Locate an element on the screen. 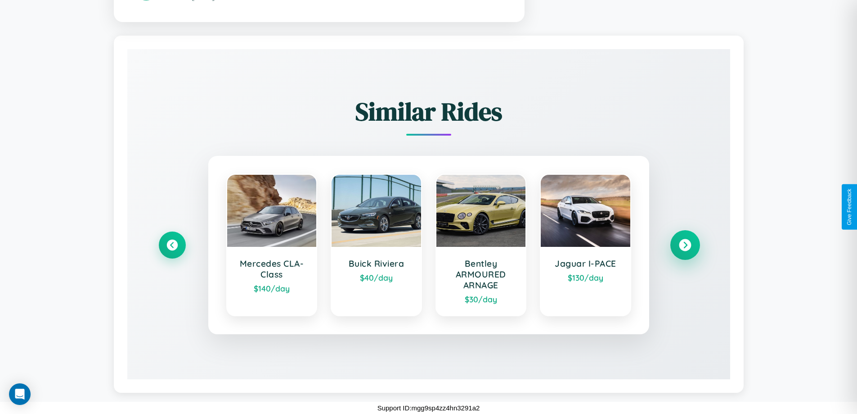  div: $ 140 /day is located at coordinates (272, 288).